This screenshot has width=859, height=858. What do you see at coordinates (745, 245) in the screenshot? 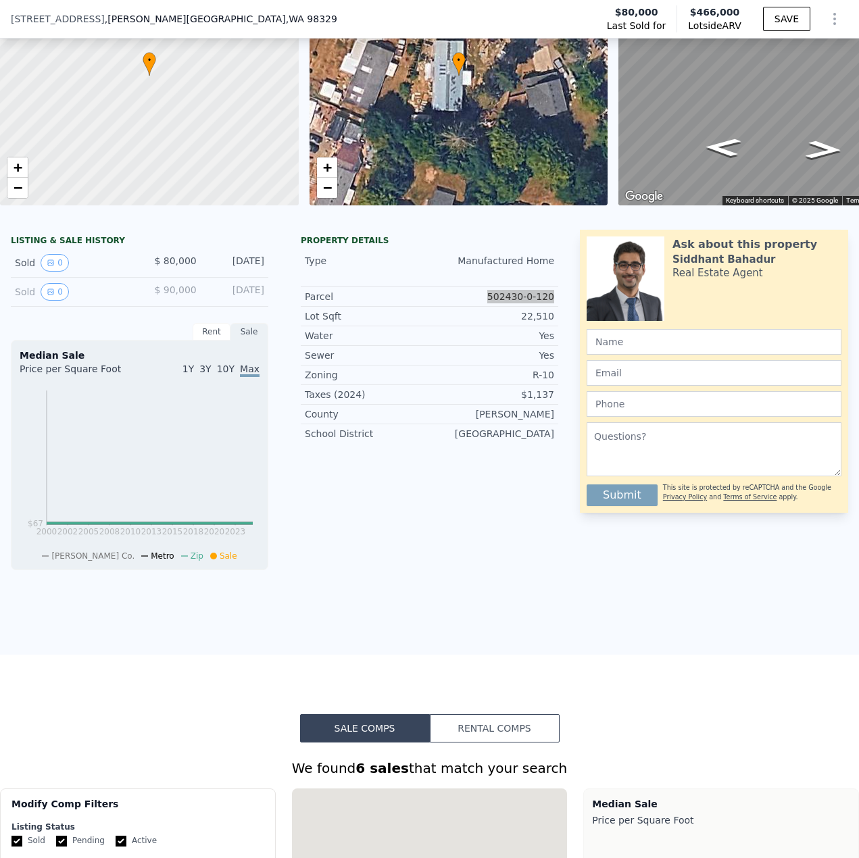
I see `div: Ask about this property` at bounding box center [745, 245].